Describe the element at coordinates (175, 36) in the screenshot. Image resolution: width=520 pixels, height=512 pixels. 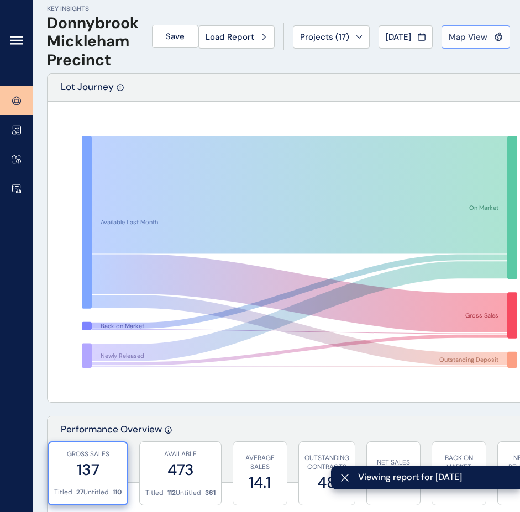
I see `button: Save` at that location.